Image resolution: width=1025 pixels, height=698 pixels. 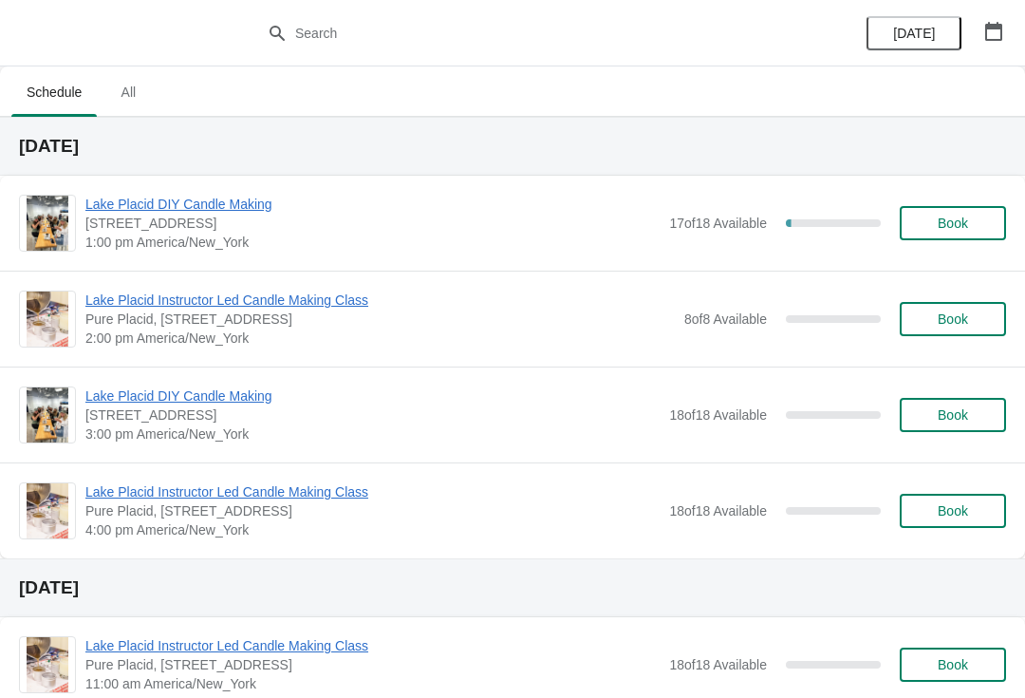 I want to click on img: Lake Placid DIY Candle Making | 2470 Main Street, Lake Placid, NY, USA | 3:00 pm America/New_York, so click(x=47, y=415).